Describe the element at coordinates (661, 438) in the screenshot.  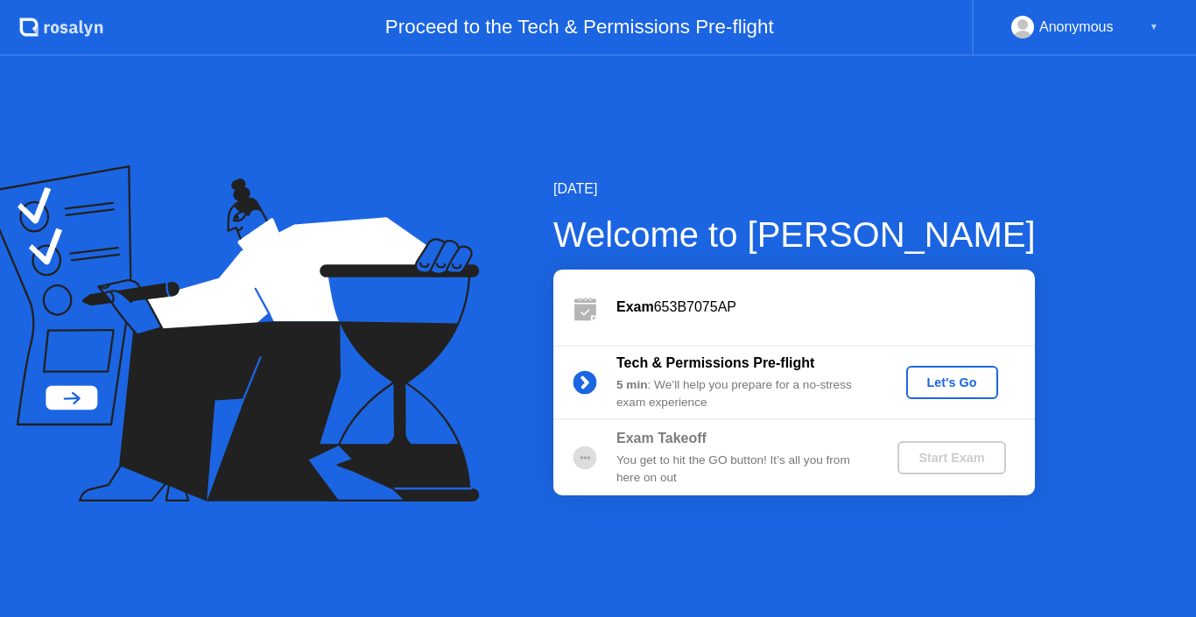
I see `b: Exam Takeoff` at that location.